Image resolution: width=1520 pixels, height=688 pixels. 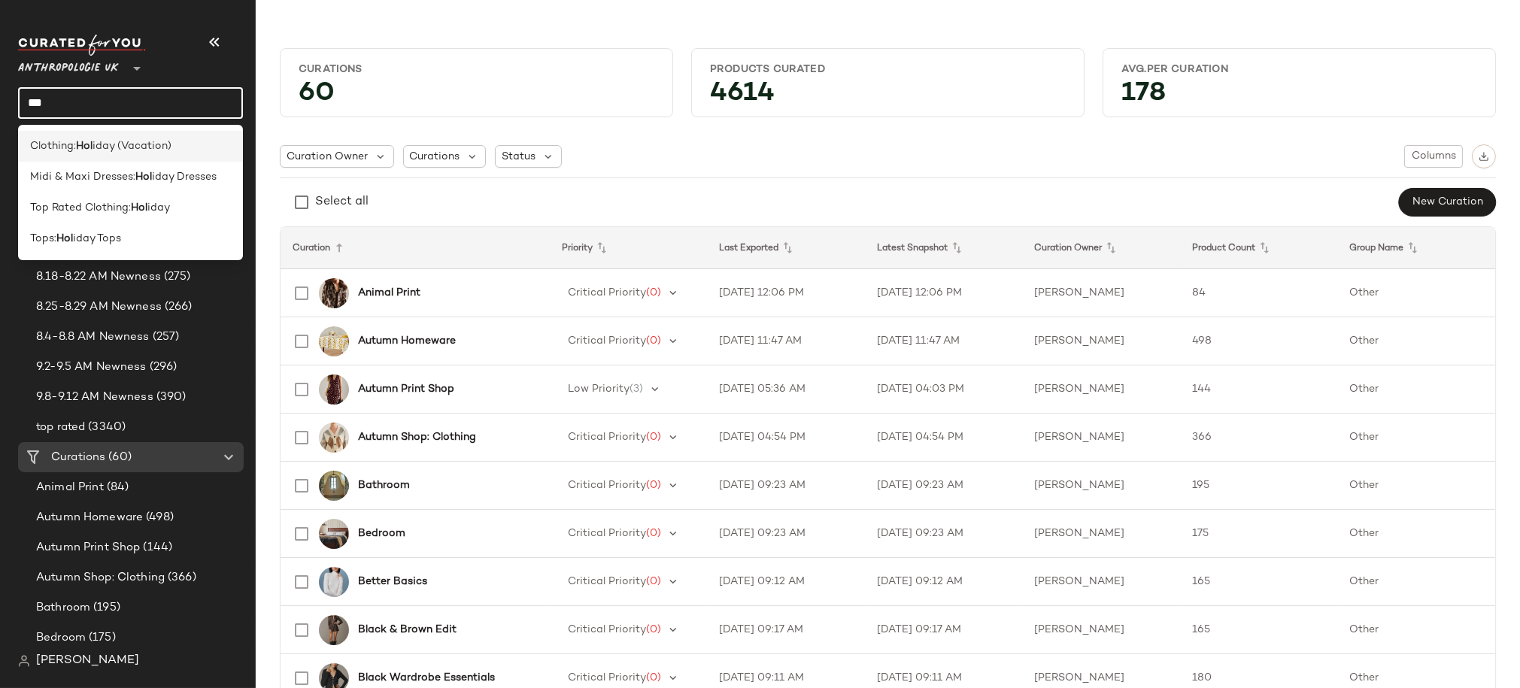 I want to click on button: Columns, so click(x=1433, y=156).